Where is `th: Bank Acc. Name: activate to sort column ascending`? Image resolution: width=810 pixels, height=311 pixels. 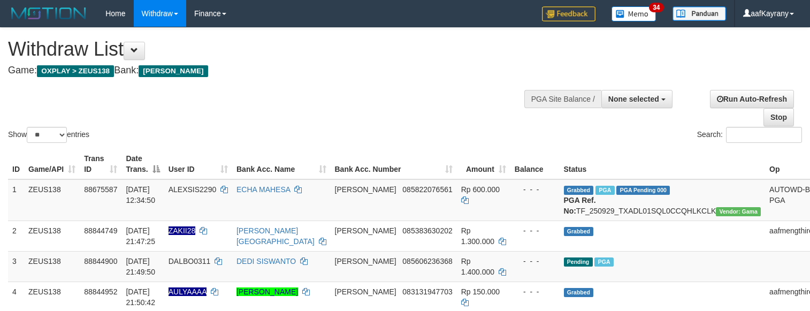
th: Bank Acc. Name: activate to sort column ascending is located at coordinates (282, 164).